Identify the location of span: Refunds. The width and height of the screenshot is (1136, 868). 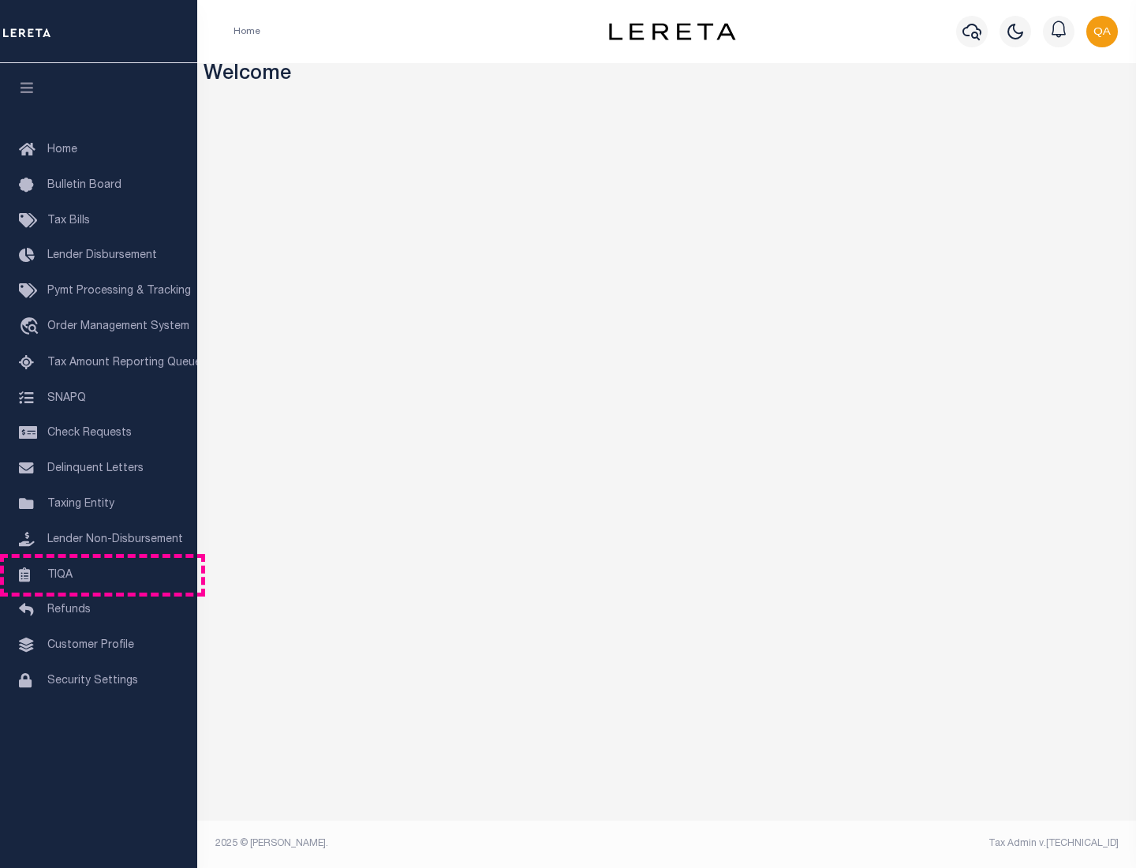
(69, 610).